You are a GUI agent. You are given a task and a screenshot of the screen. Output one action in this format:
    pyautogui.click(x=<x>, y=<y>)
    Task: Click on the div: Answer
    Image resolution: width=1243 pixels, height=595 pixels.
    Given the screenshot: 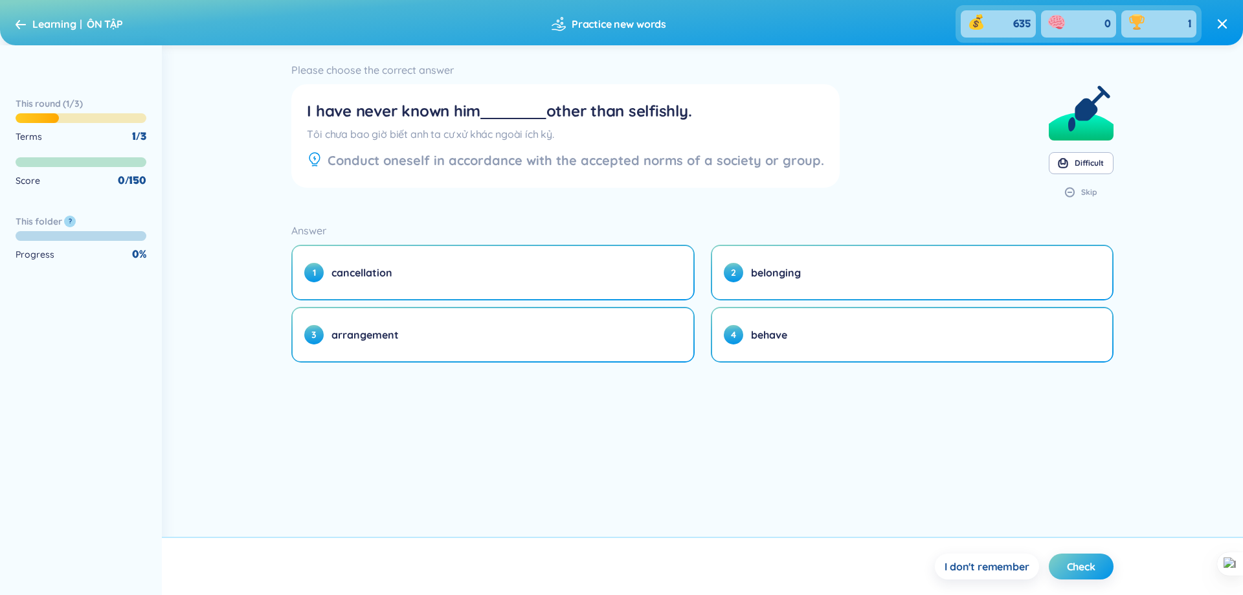 What is the action you would take?
    pyautogui.click(x=702, y=231)
    